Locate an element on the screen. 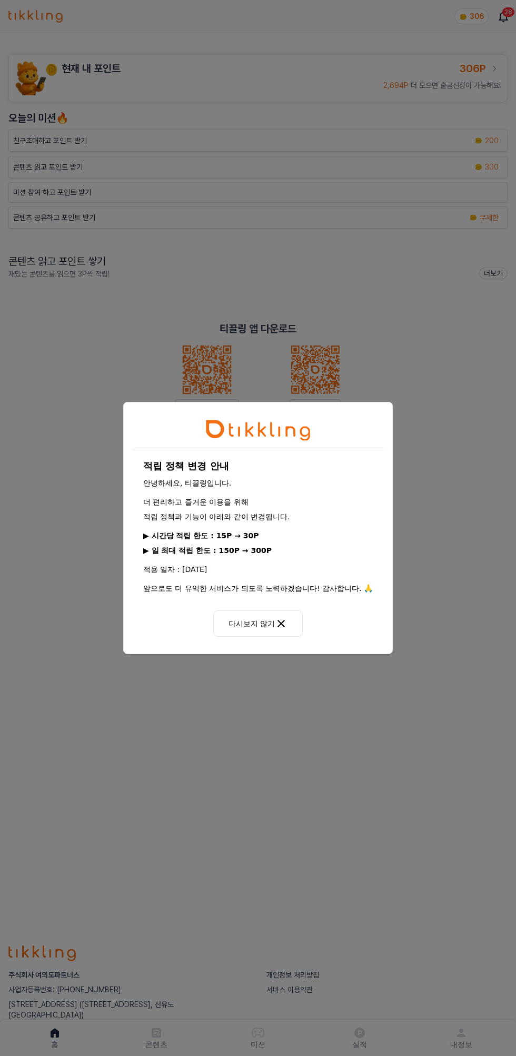  p: 앞으로도 더 유익한 서비스가 되도록 노력하겠습니다! 감사합니다. 🙏 is located at coordinates (258, 588).